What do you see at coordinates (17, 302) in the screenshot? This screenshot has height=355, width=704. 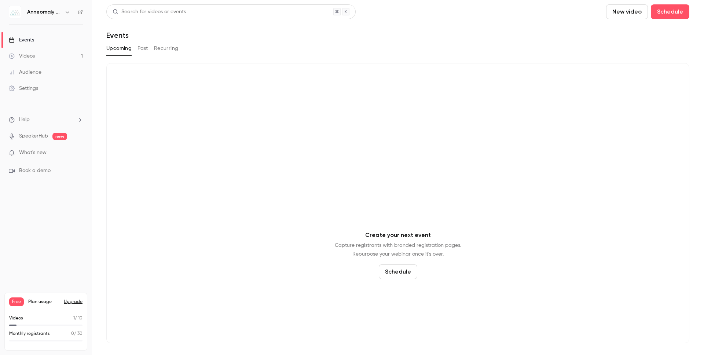 I see `span: Free` at bounding box center [17, 302].